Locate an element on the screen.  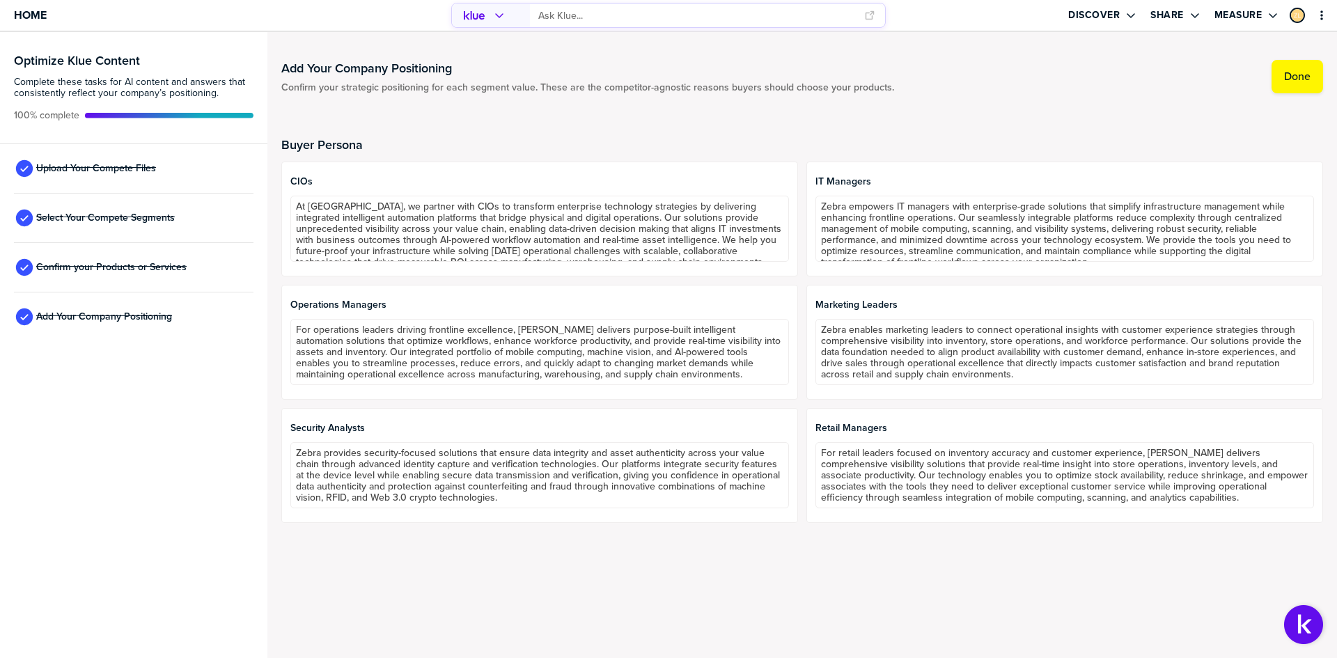
span: Confirm your strategic positioning for each segment value. These are the competitor-agnostic reas... is located at coordinates (588, 88).